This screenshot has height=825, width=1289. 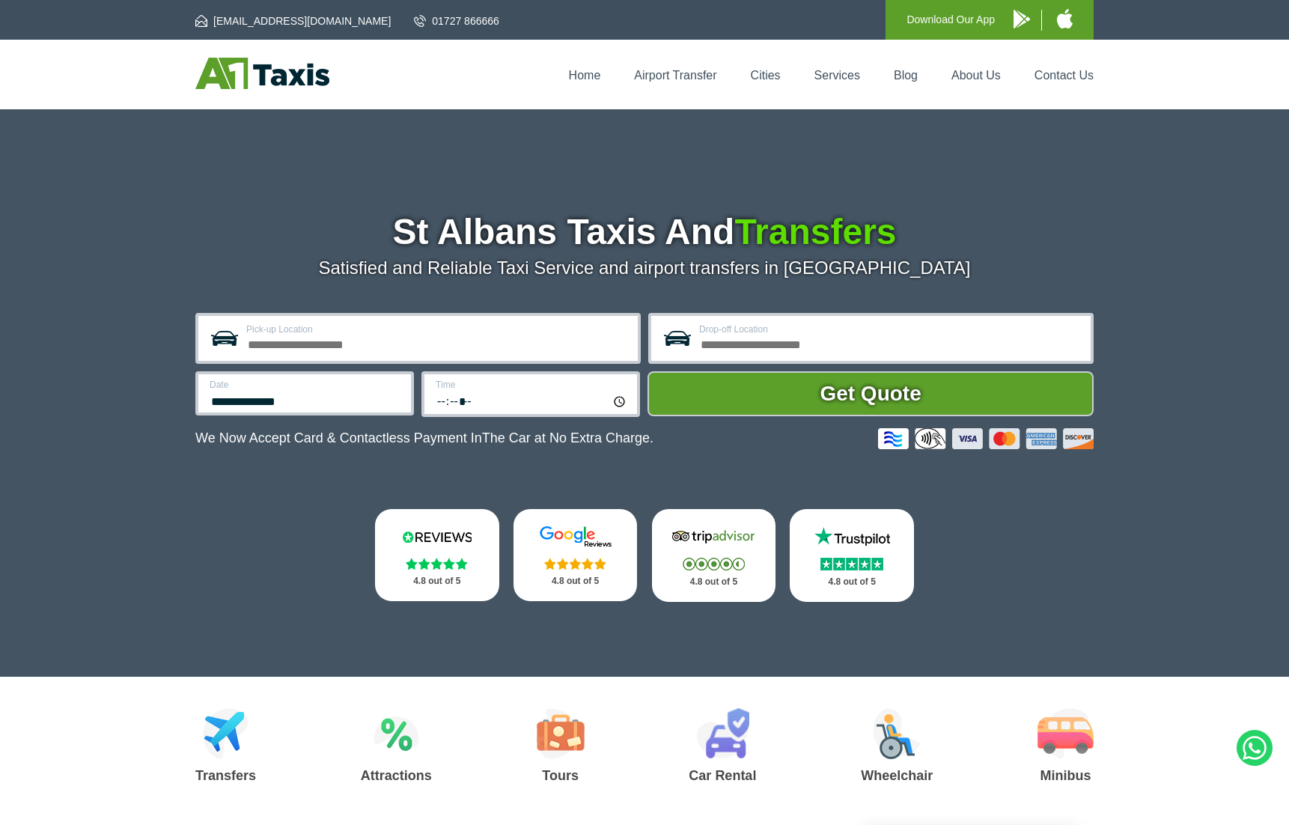 What do you see at coordinates (262, 73) in the screenshot?
I see `img: A1 Taxis St Albans LTD` at bounding box center [262, 73].